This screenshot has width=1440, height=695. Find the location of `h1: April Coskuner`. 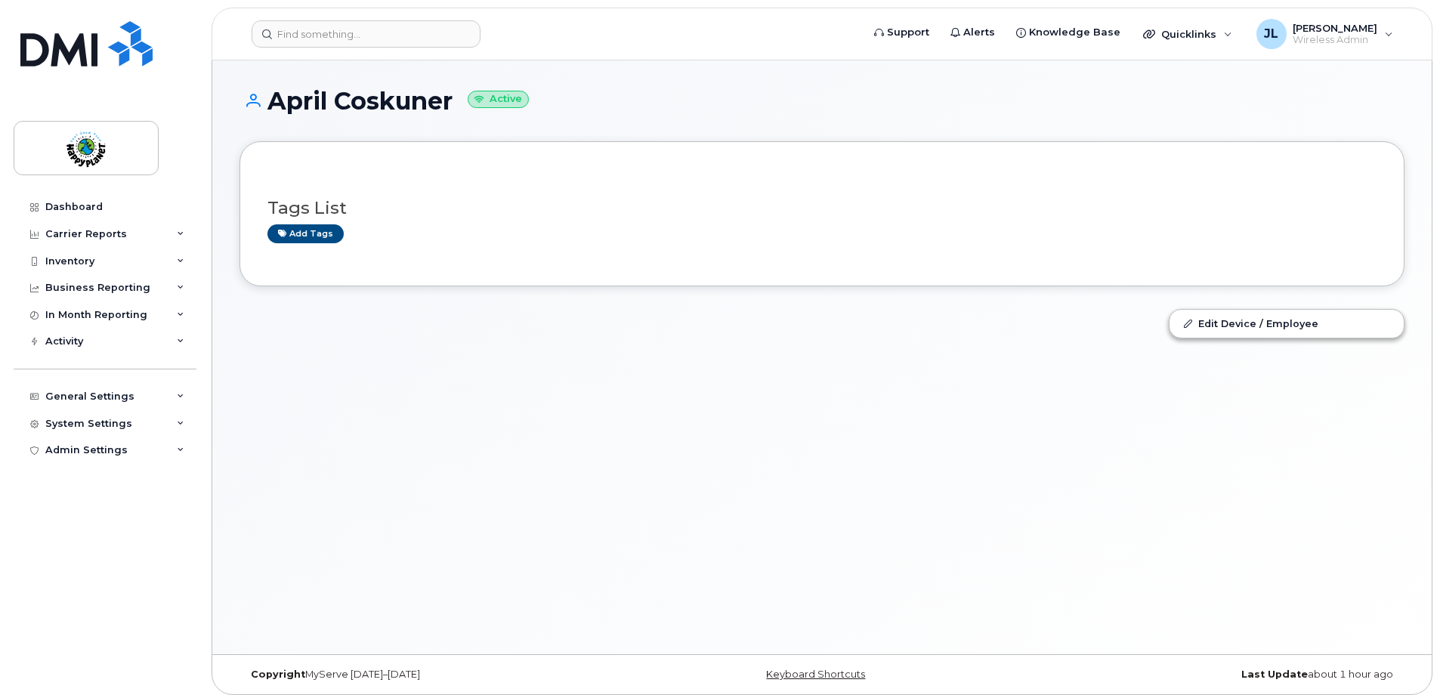

h1: April Coskuner is located at coordinates (822, 101).